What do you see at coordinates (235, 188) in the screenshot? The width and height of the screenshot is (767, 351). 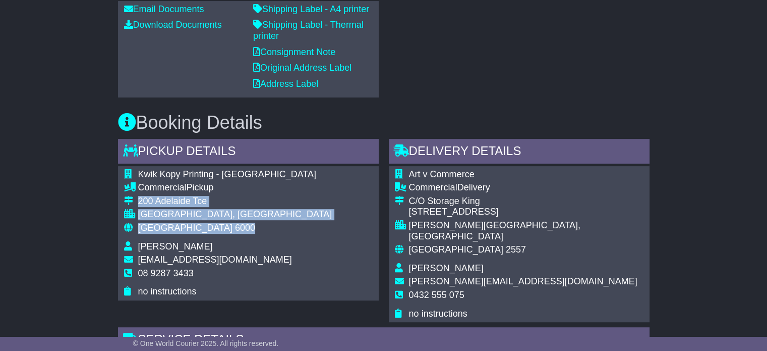 I see `div: Pickup` at bounding box center [235, 188].